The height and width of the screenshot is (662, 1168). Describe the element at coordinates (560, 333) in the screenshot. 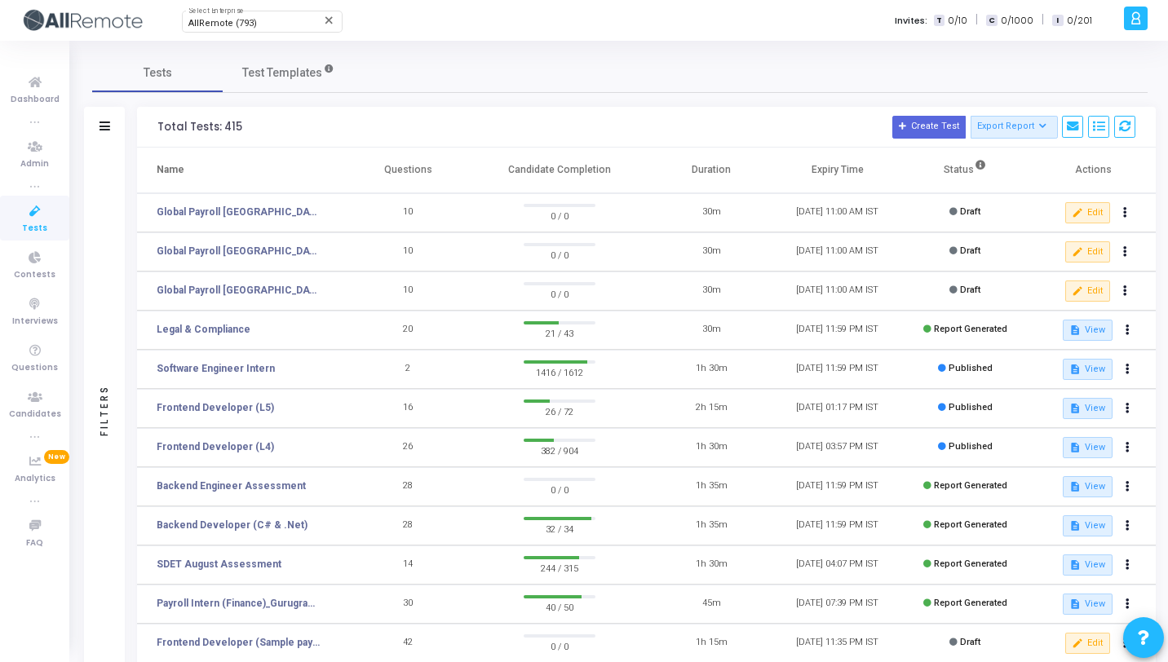

I see `span: 21 / 43` at that location.